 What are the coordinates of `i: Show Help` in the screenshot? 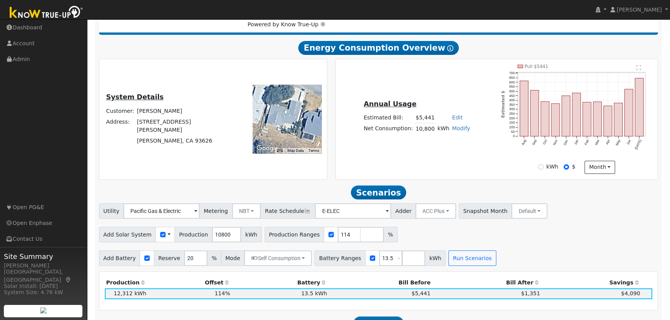 It's located at (450, 48).